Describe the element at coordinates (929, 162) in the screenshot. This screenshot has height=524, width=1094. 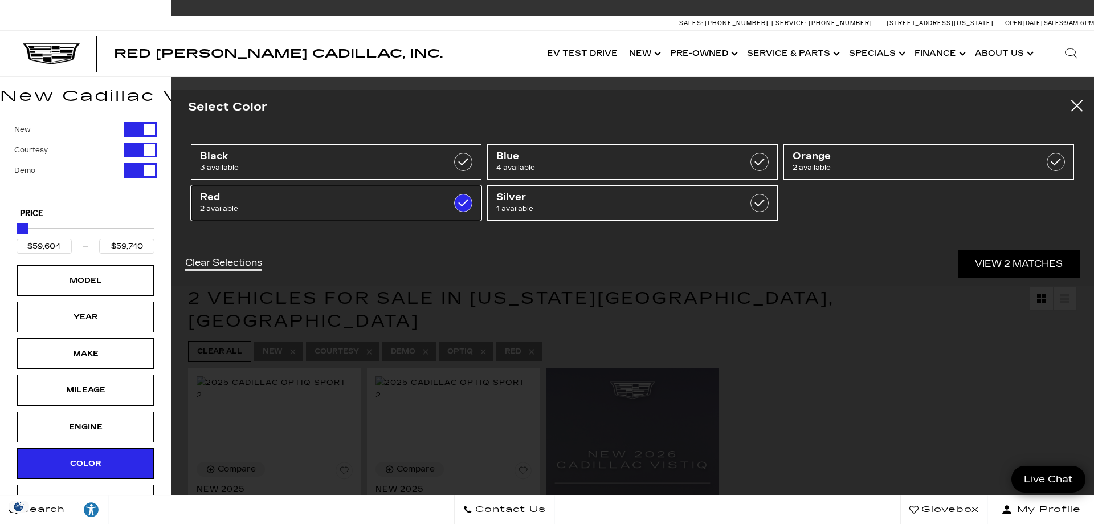
I see `a: Orange2 available` at that location.